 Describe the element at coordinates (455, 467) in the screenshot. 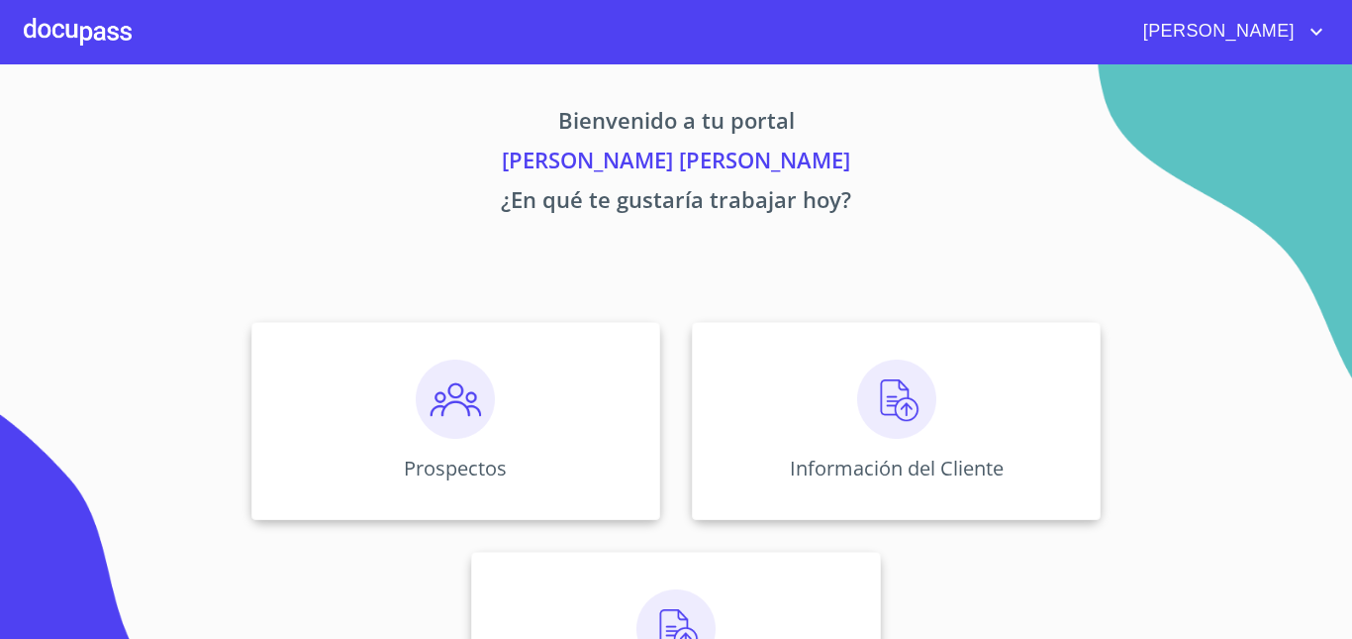

I see `p: Prospectos` at that location.